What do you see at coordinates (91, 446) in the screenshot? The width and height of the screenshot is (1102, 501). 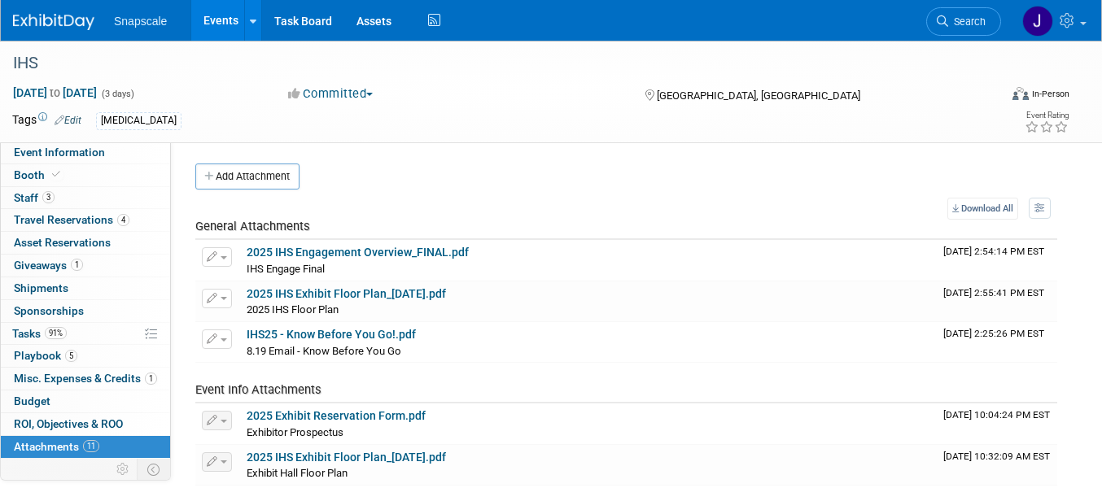 I see `span: 11` at bounding box center [91, 446].